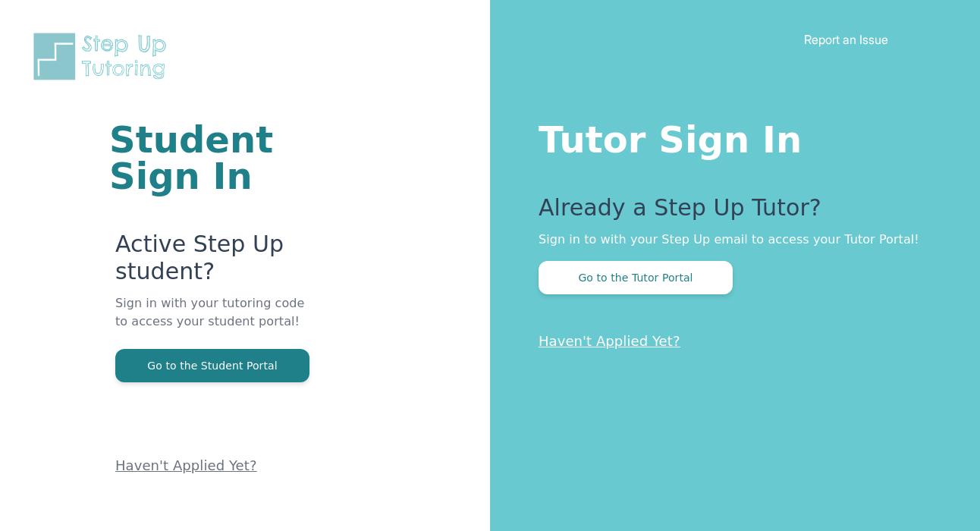 This screenshot has height=531, width=980. I want to click on p: Already a Step Up Tutor?, so click(729, 212).